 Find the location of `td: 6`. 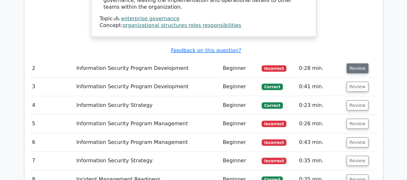

td: 6 is located at coordinates (52, 142).